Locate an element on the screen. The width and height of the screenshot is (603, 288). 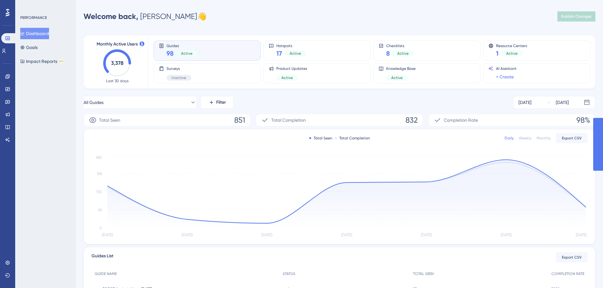
span: Hotspots is located at coordinates (291, 46).